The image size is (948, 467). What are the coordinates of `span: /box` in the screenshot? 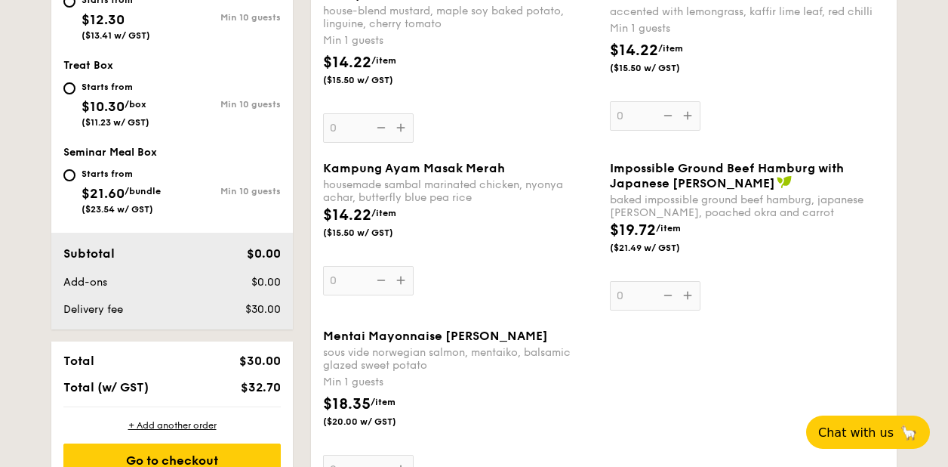 It's located at (135, 104).